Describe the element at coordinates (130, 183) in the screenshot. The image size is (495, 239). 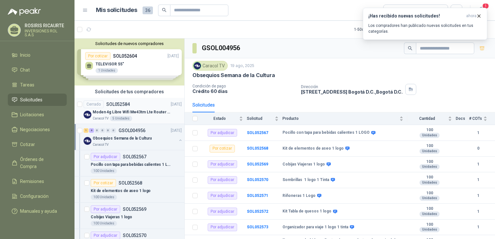
I see `p: SOL052568` at that location.